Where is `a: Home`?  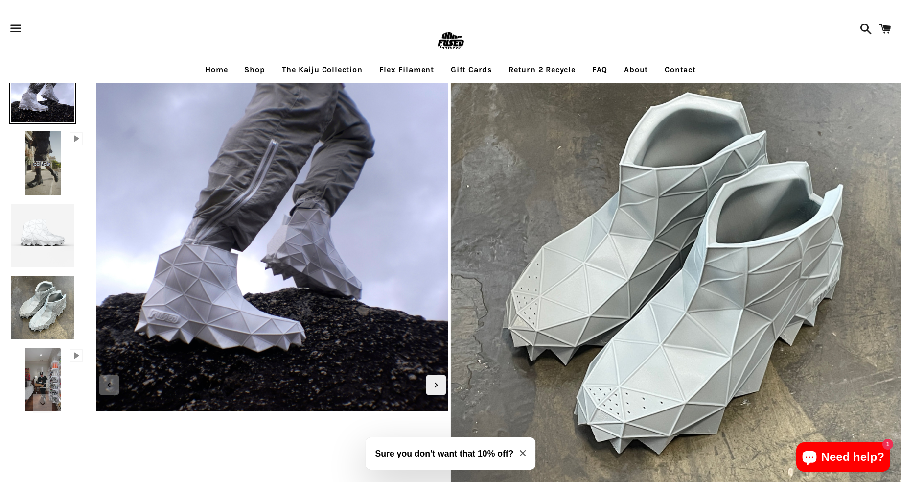
a: Home is located at coordinates (216, 69).